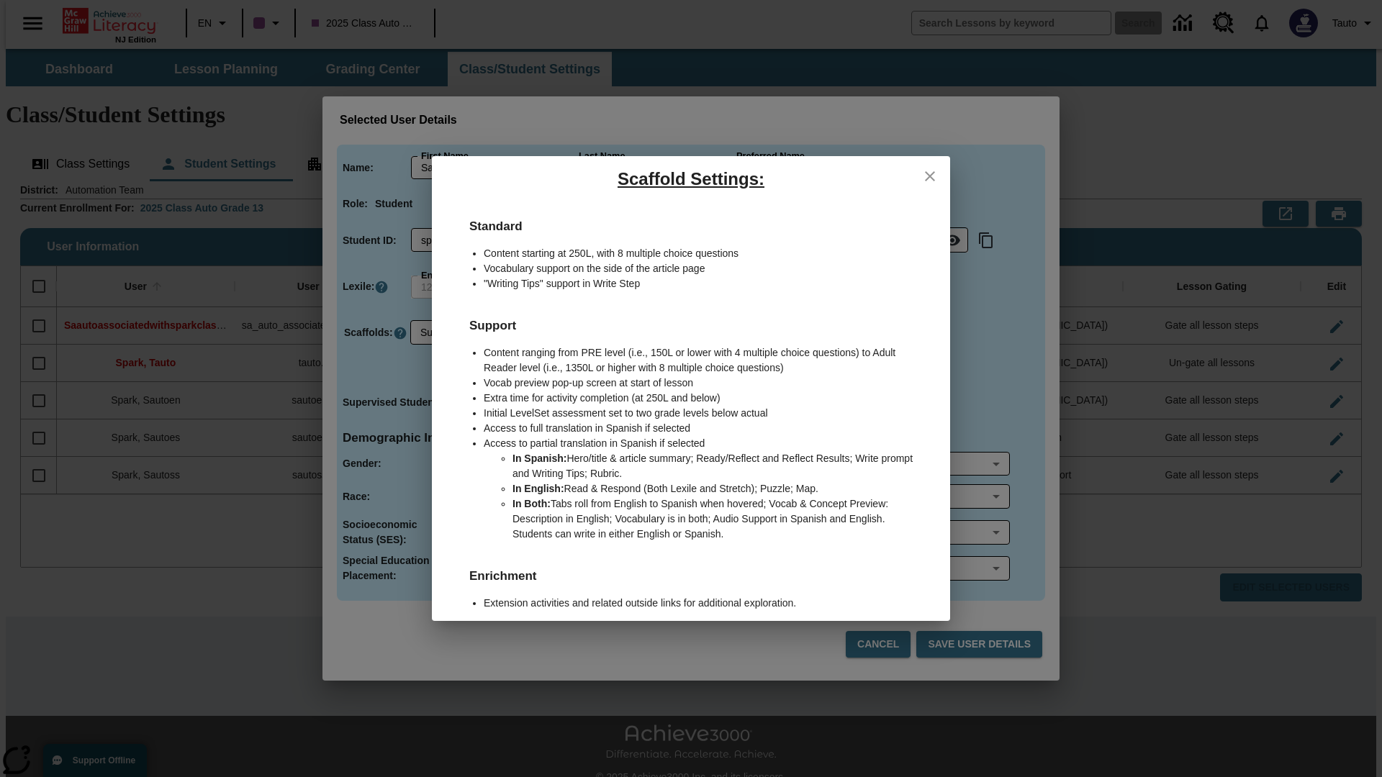  Describe the element at coordinates (538, 489) in the screenshot. I see `b: In English:` at that location.